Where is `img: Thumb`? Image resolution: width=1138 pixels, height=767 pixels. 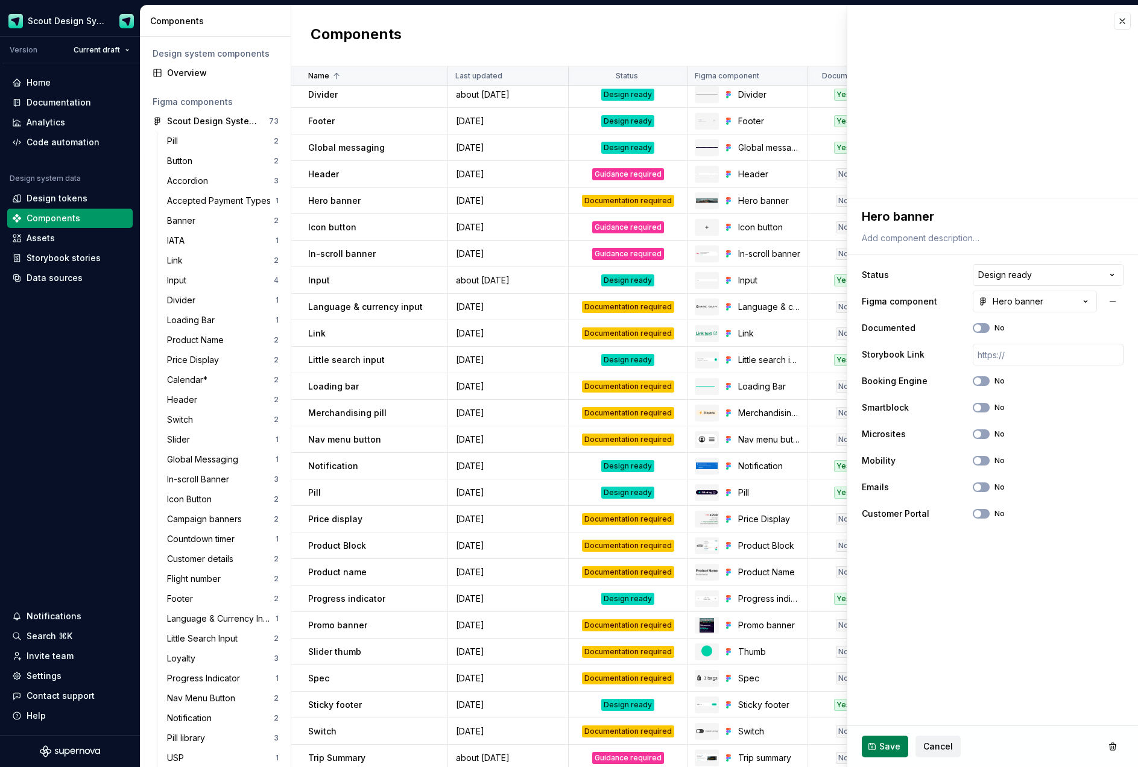
img: Thumb is located at coordinates (706, 652).